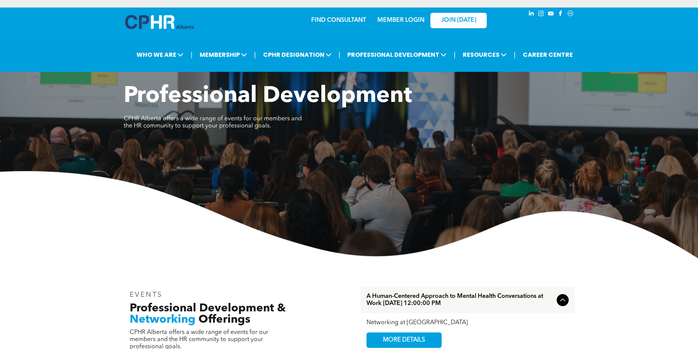 The height and width of the screenshot is (349, 698). I want to click on a: facebook, so click(561, 14).